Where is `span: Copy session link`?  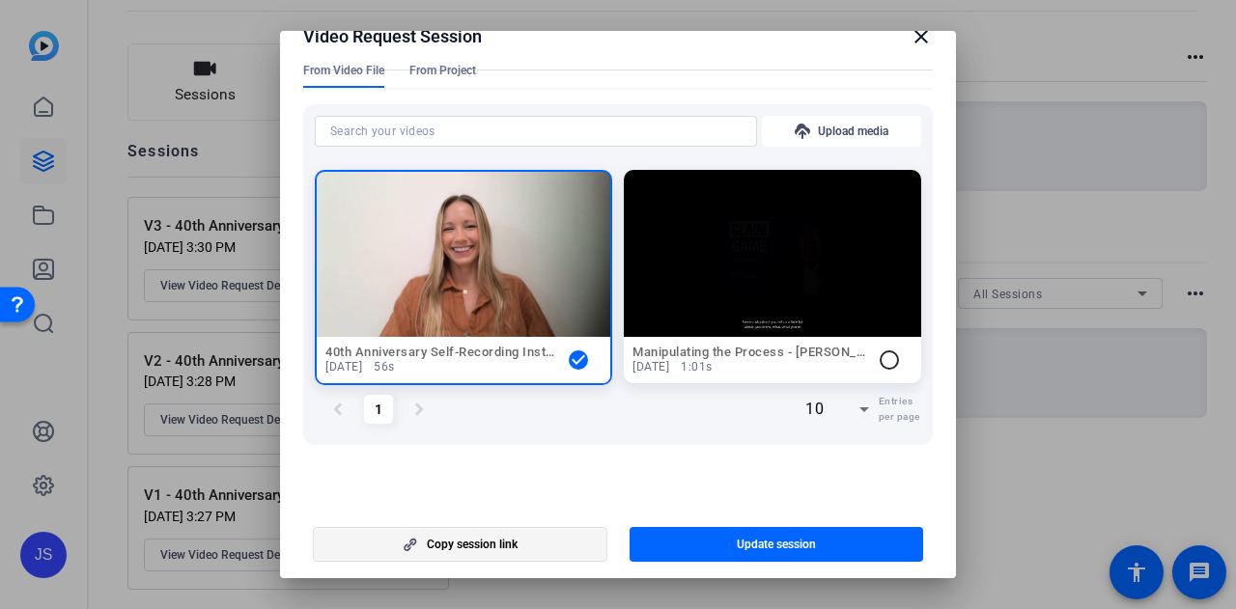
span: Copy session link is located at coordinates (472, 545).